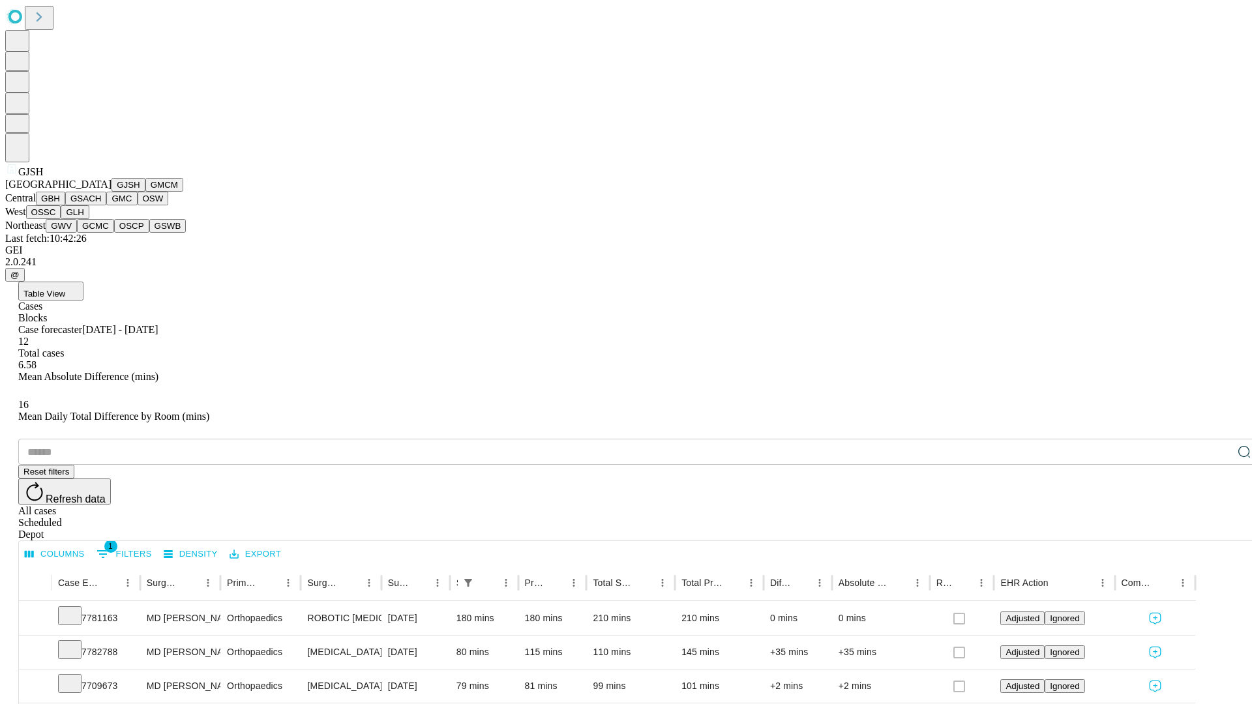 This screenshot has height=704, width=1252. I want to click on button: Export, so click(255, 554).